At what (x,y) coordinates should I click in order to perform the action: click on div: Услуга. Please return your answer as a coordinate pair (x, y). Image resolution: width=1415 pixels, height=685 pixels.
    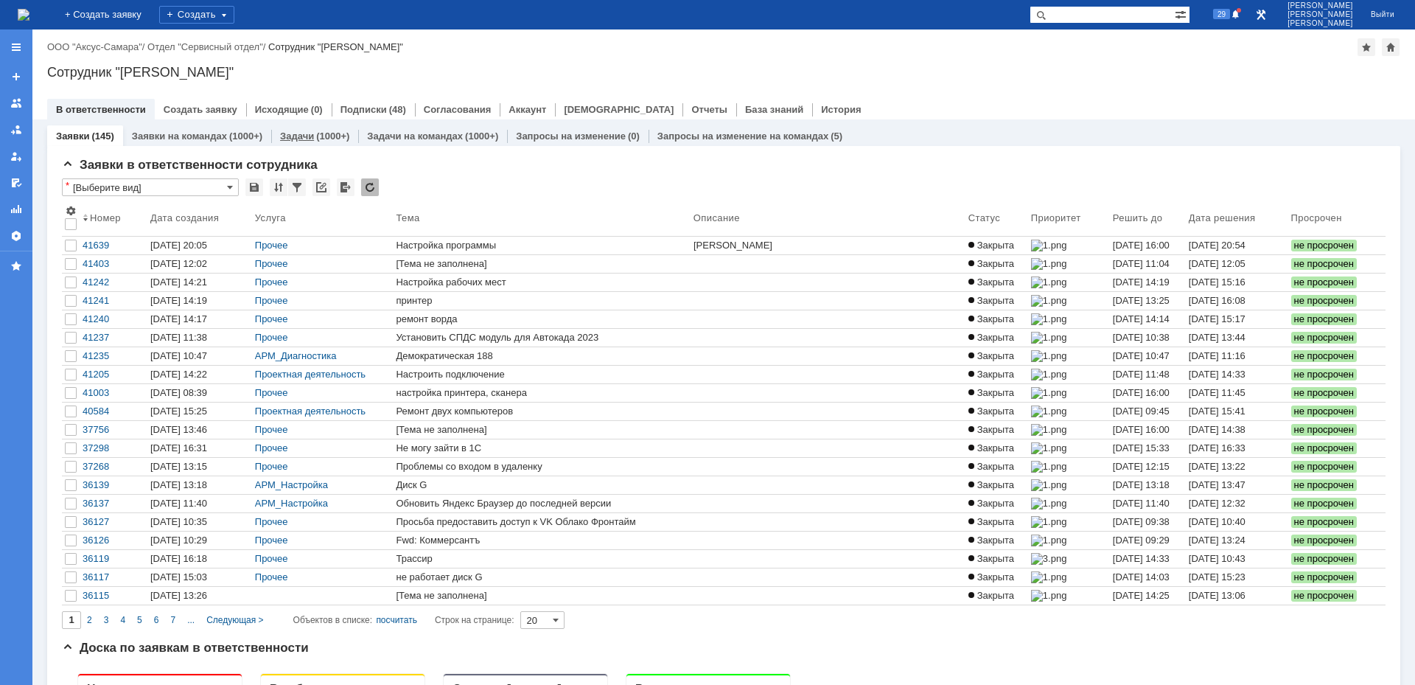
    Looking at the image, I should click on (271, 217).